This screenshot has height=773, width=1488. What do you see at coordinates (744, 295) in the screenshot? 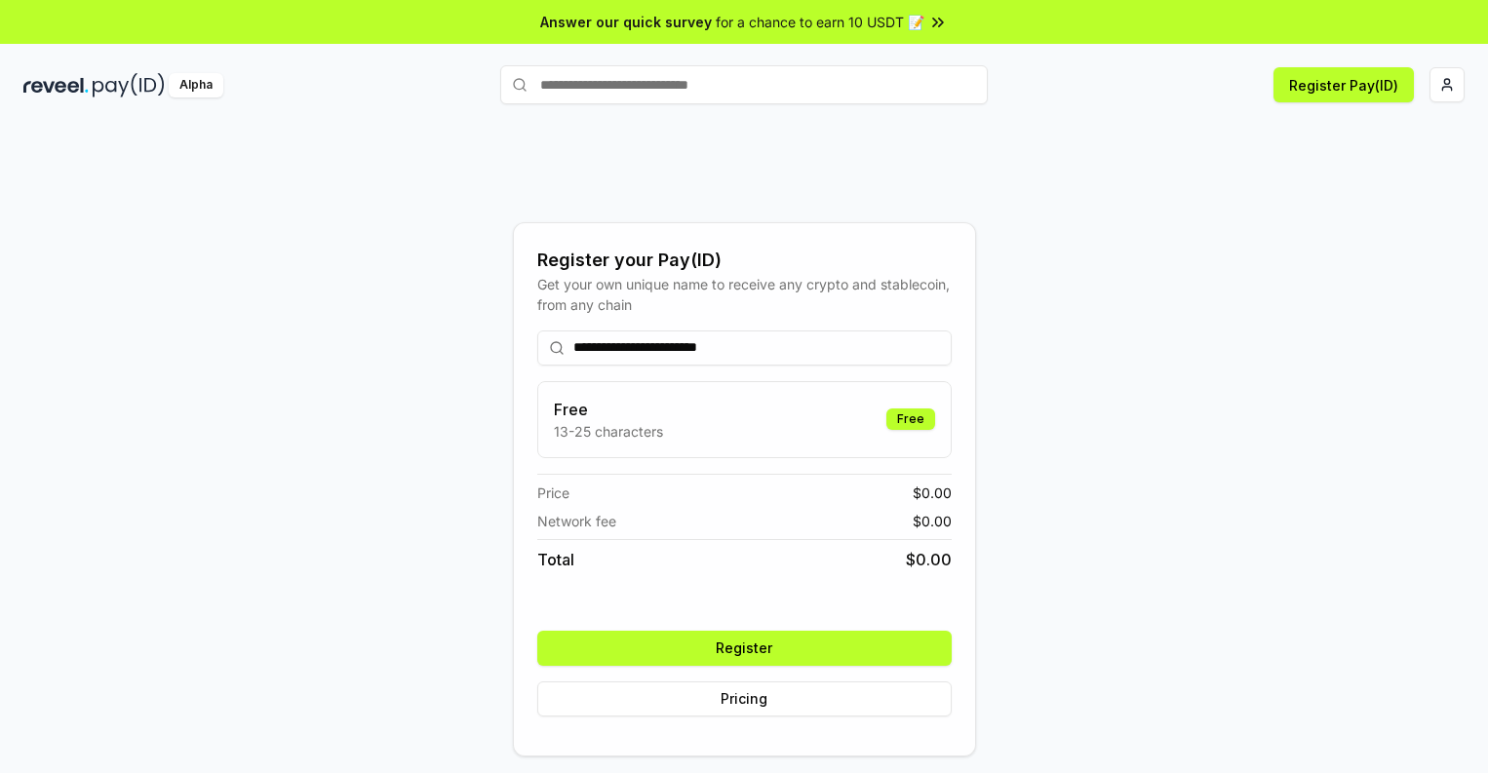
I see `div: Get your own unique name to receive any crypto and stablecoin, from any chain` at bounding box center [744, 295].